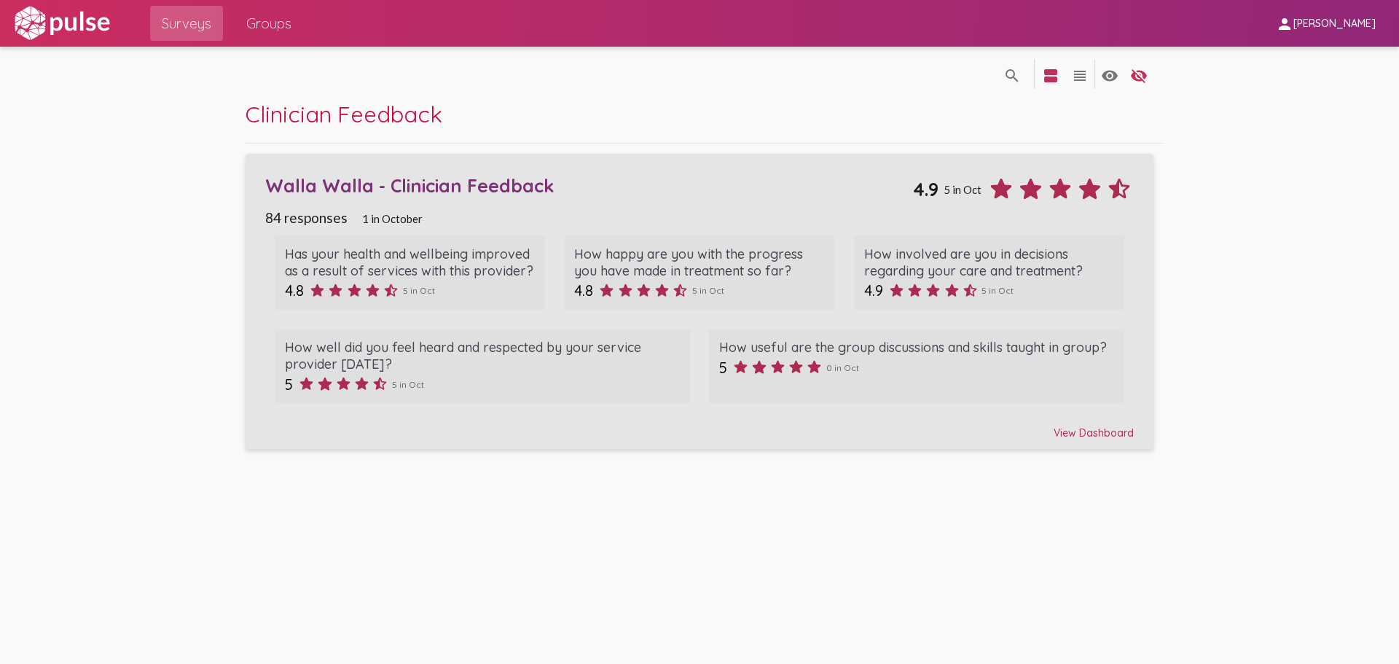 Image resolution: width=1399 pixels, height=664 pixels. What do you see at coordinates (589, 185) in the screenshot?
I see `div: Walla Walla - Clinician Feedback` at bounding box center [589, 185].